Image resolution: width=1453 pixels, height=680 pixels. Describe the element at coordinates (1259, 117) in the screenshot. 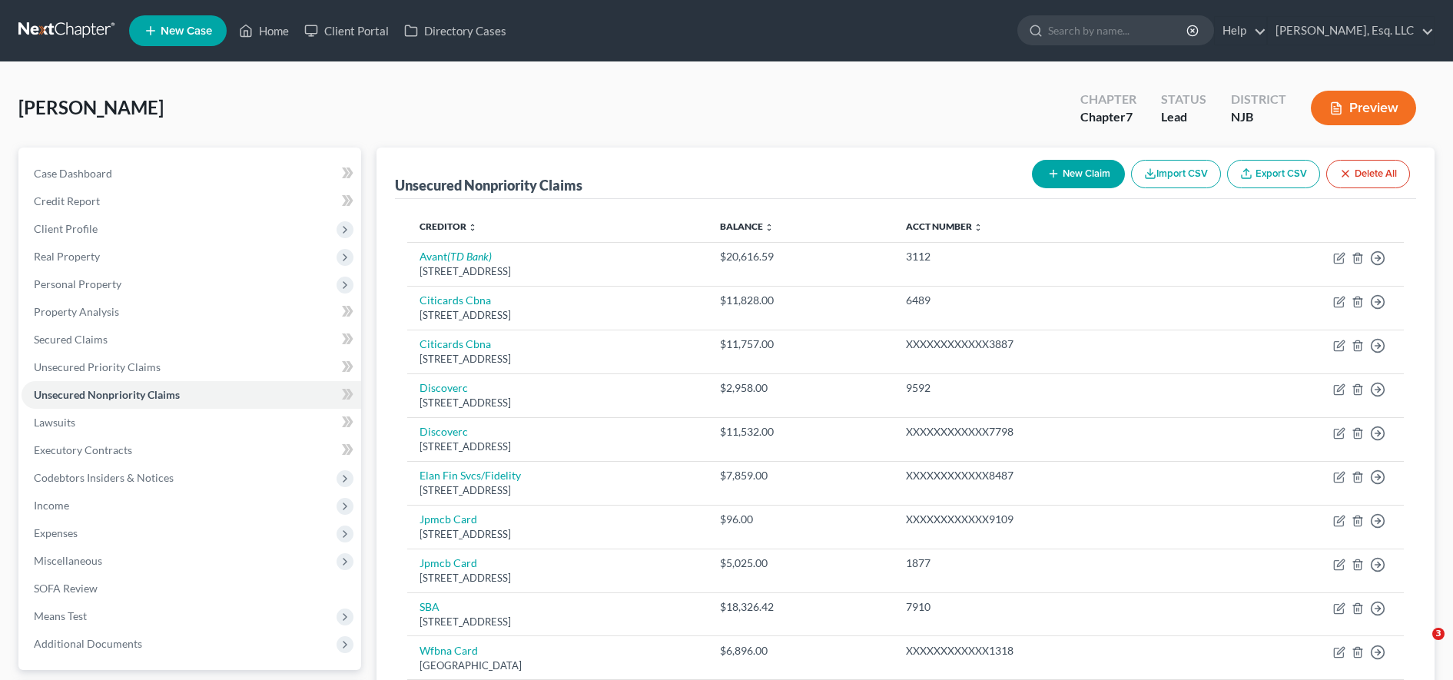

I see `div: NJB` at that location.